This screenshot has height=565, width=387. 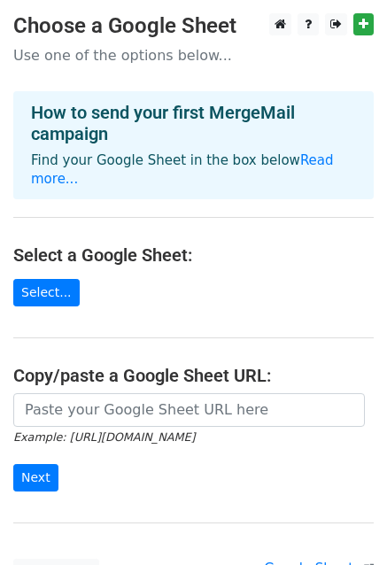 I want to click on a: Select..., so click(x=46, y=292).